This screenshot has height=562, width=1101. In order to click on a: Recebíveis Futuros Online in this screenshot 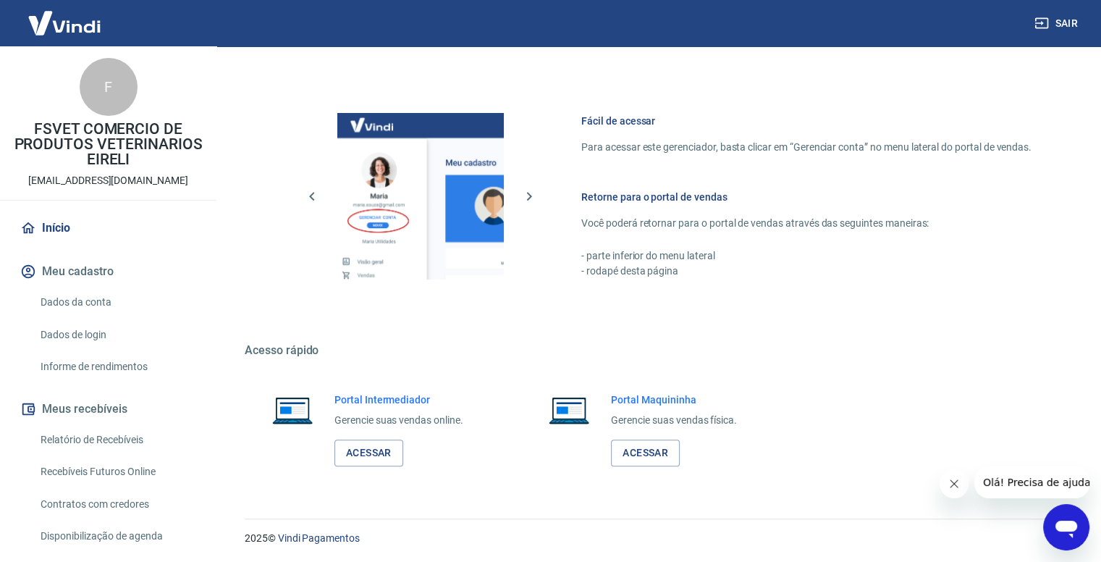, I will do `click(117, 471)`.